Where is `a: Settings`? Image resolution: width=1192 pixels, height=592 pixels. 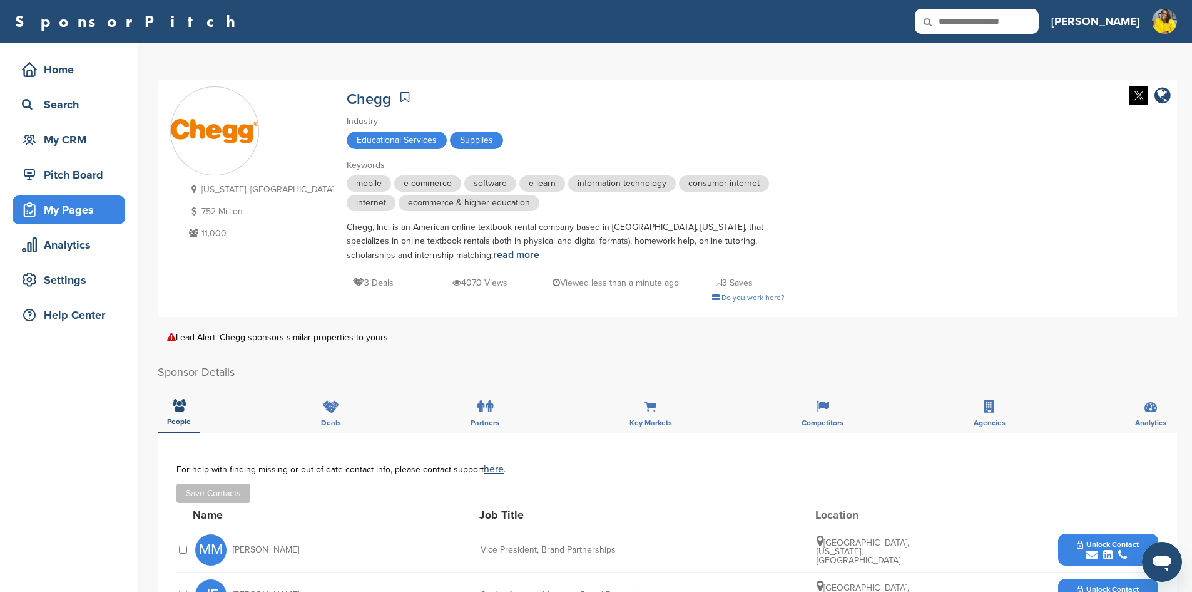
a: Settings is located at coordinates (69, 280).